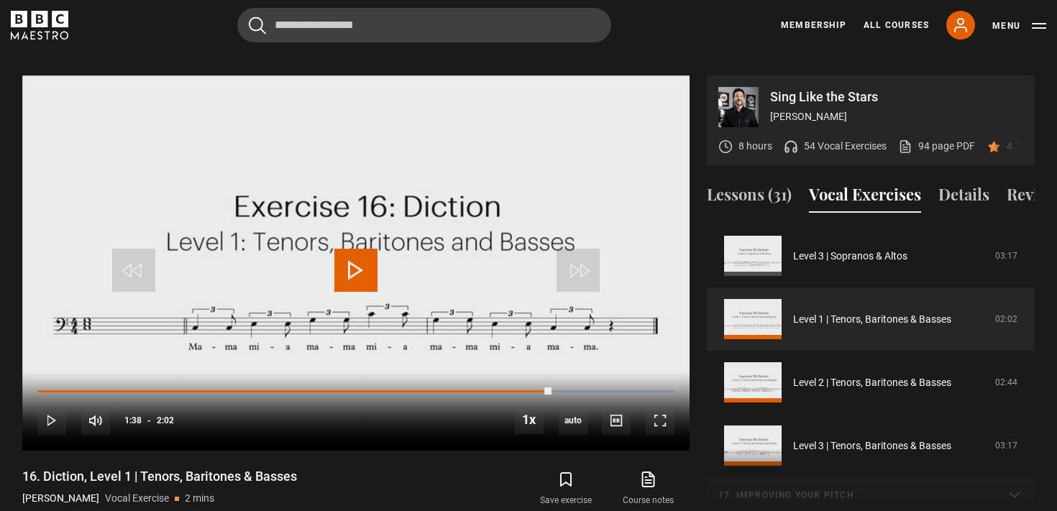 The height and width of the screenshot is (511, 1057). Describe the element at coordinates (1018, 26) in the screenshot. I see `button: Toggle navigation` at that location.